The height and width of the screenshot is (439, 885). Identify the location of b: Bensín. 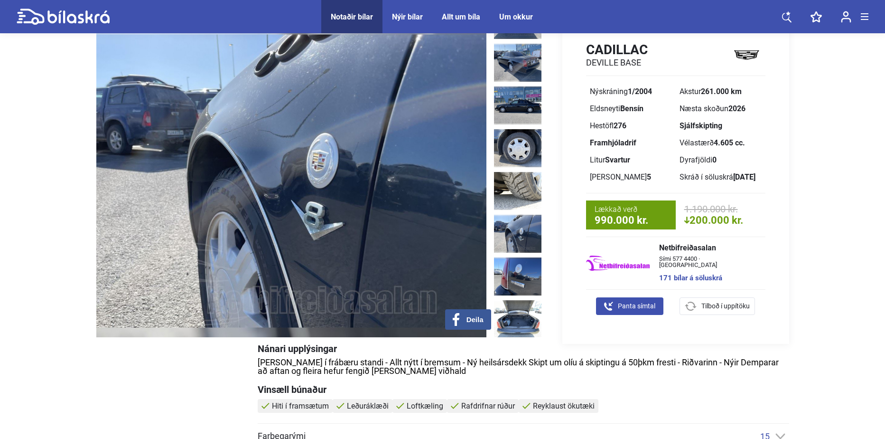
(632, 108).